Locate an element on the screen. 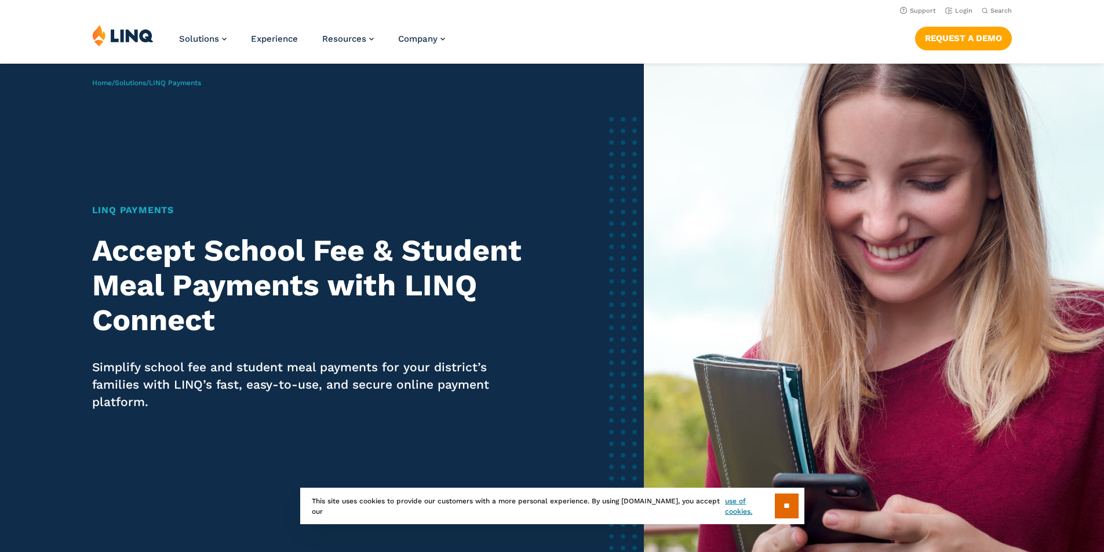 This screenshot has width=1104, height=552. h1: LINQ Payments is located at coordinates (309, 210).